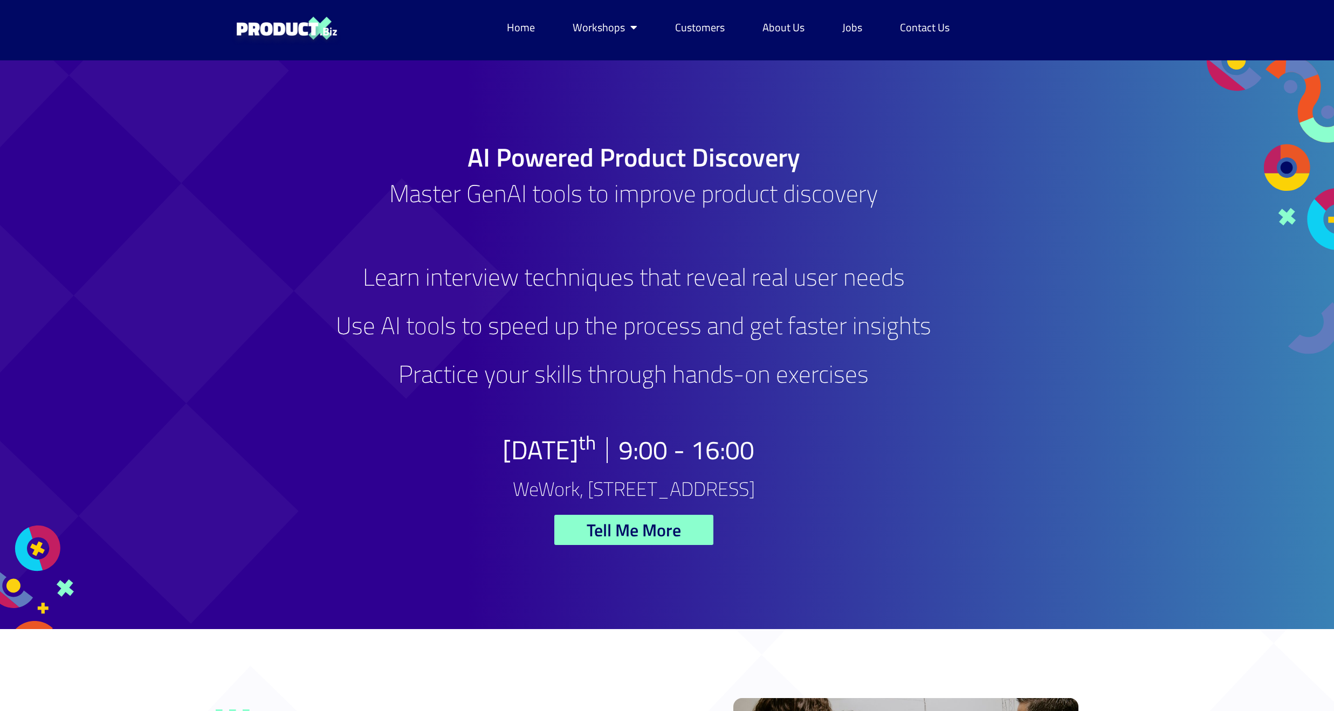 This screenshot has height=711, width=1334. Describe the element at coordinates (852, 28) in the screenshot. I see `a: Jobs` at that location.